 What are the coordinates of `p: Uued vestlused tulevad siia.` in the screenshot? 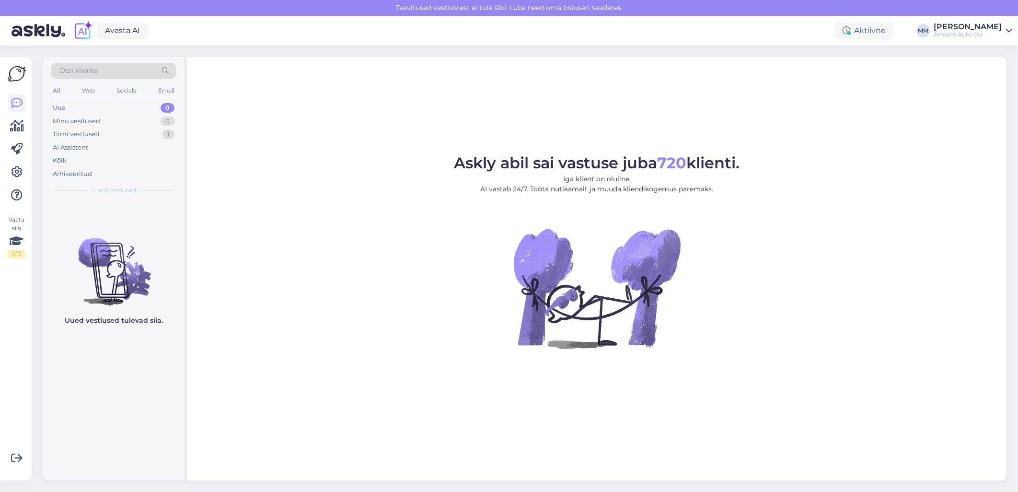 It's located at (114, 320).